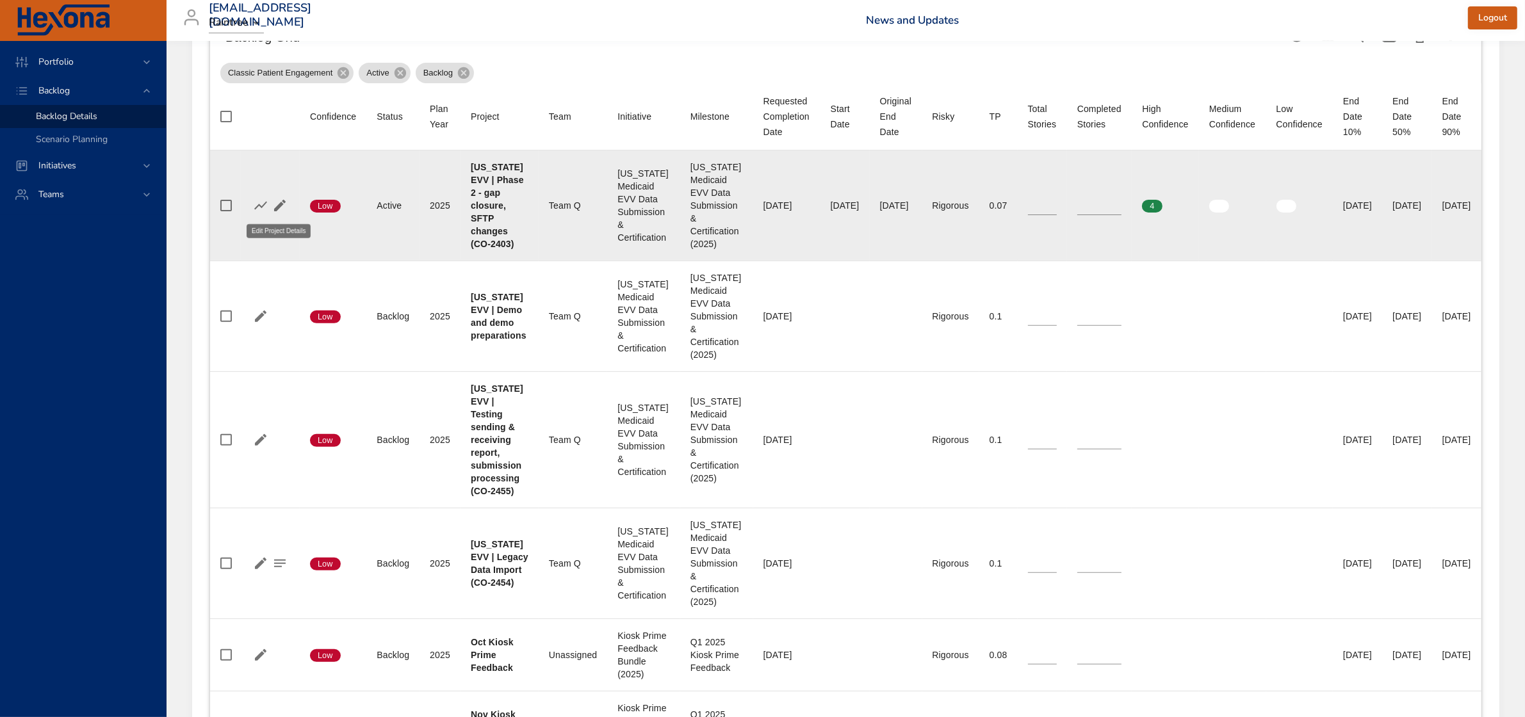 Image resolution: width=1525 pixels, height=717 pixels. I want to click on button: Project Notes, so click(280, 564).